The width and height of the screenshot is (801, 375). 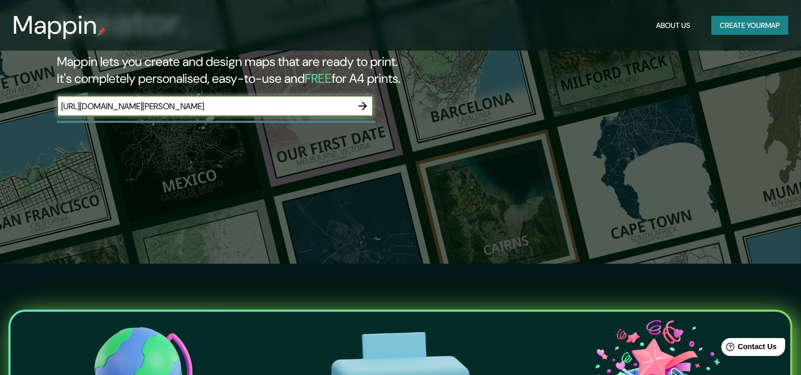 I want to click on h5: FREE, so click(x=318, y=78).